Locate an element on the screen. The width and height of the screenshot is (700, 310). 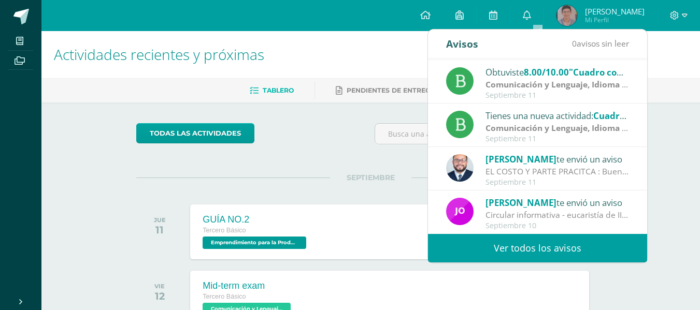
div: 12 is located at coordinates (160, 296).